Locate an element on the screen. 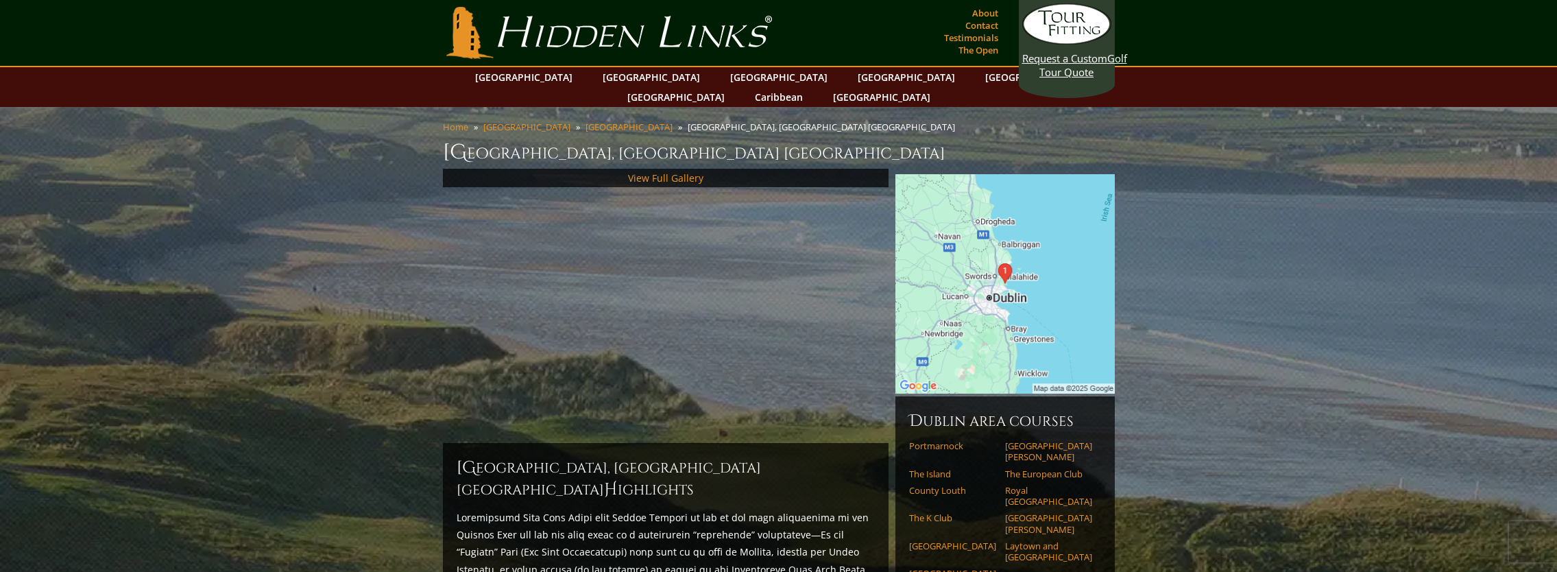 The height and width of the screenshot is (572, 1557). h6: Dublin Area Courses is located at coordinates (1005, 421).